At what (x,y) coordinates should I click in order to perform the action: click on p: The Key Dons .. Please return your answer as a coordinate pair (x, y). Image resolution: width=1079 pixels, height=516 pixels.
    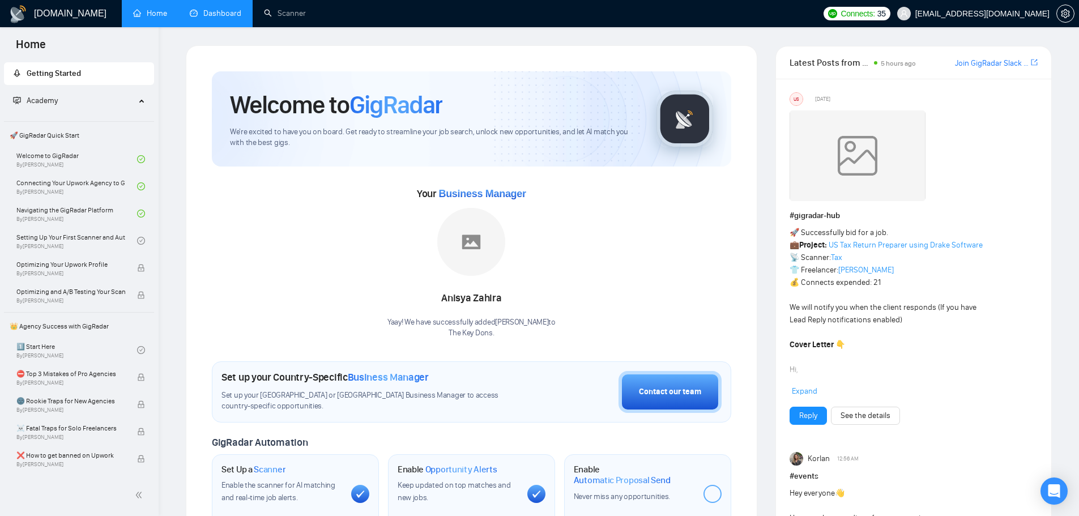
    Looking at the image, I should click on (471, 333).